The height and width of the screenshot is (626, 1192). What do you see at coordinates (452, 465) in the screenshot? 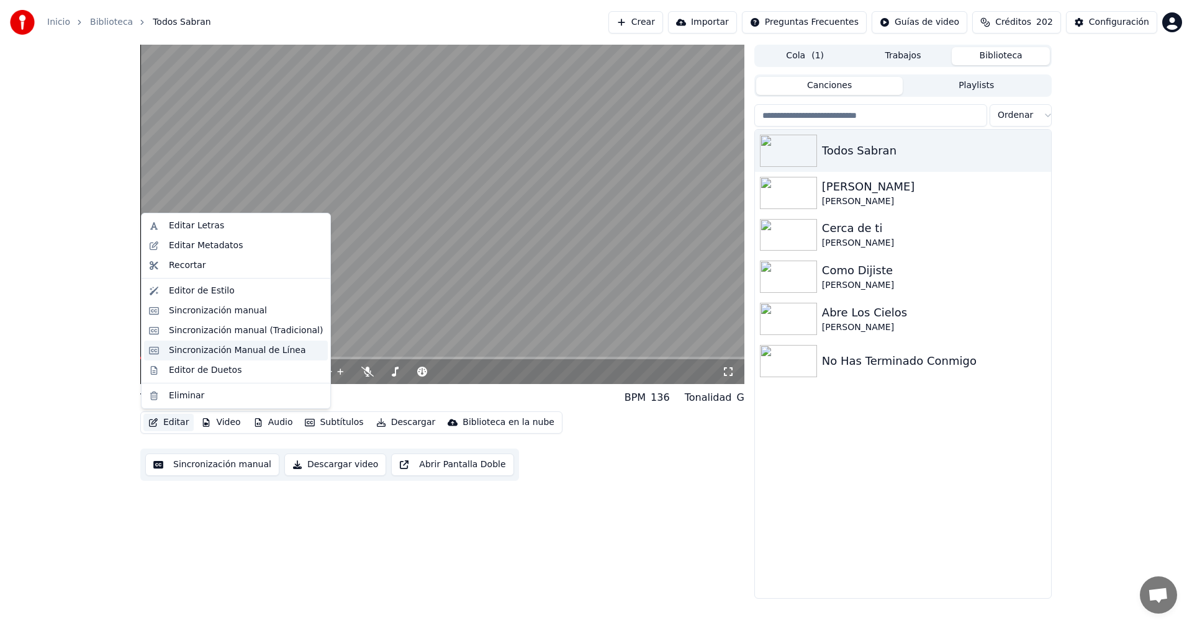
I see `button: Abrir Pantalla Doble` at bounding box center [452, 465].